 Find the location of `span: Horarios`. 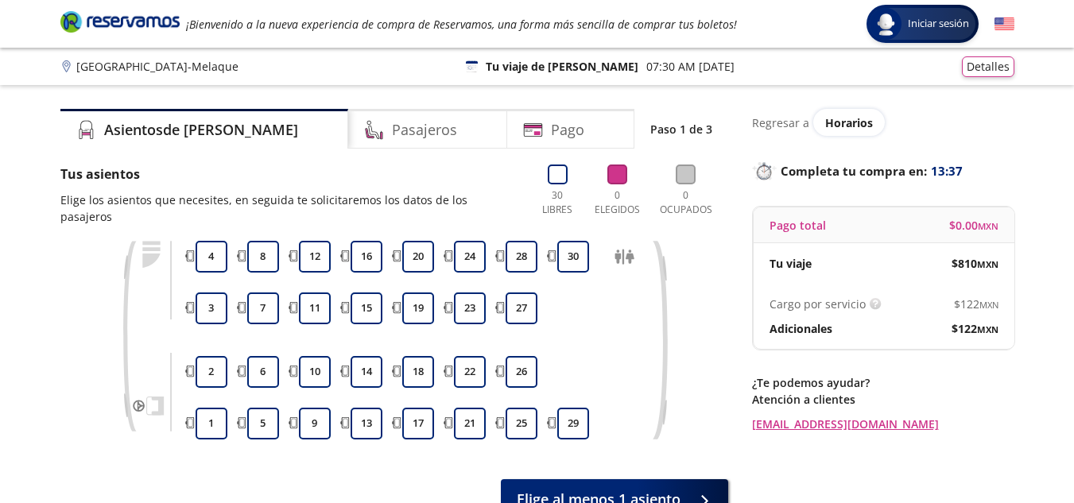

span: Horarios is located at coordinates (849, 122).